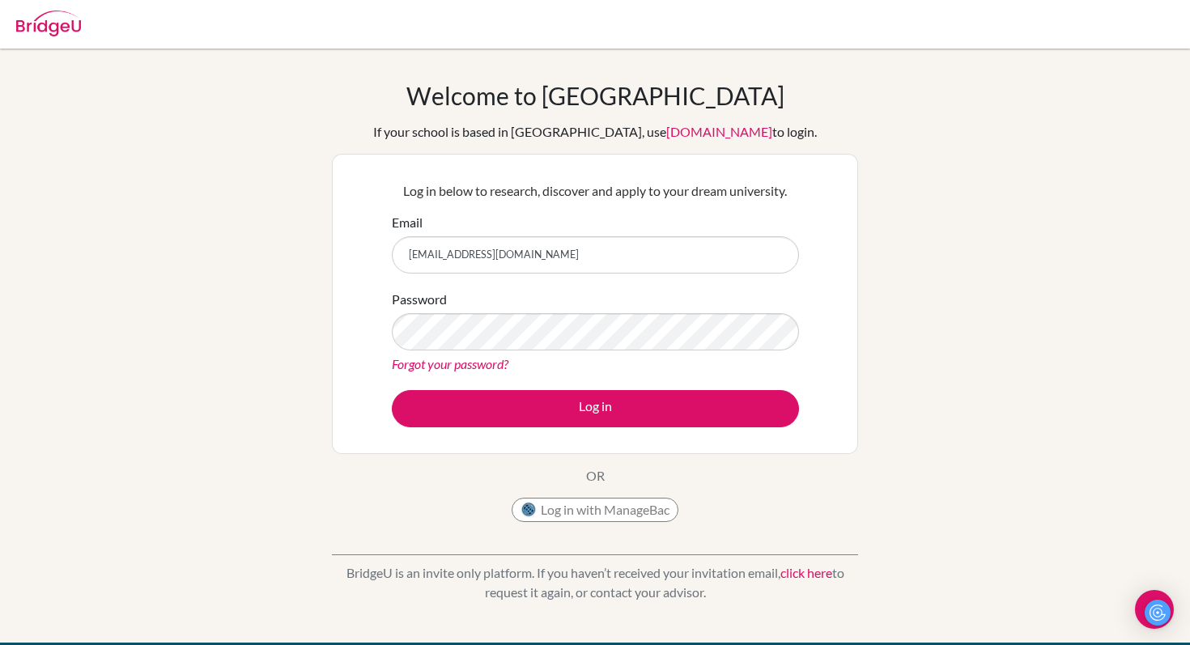  Describe the element at coordinates (595, 191) in the screenshot. I see `p: Log in below to research, discover and apply to your dream university.` at that location.